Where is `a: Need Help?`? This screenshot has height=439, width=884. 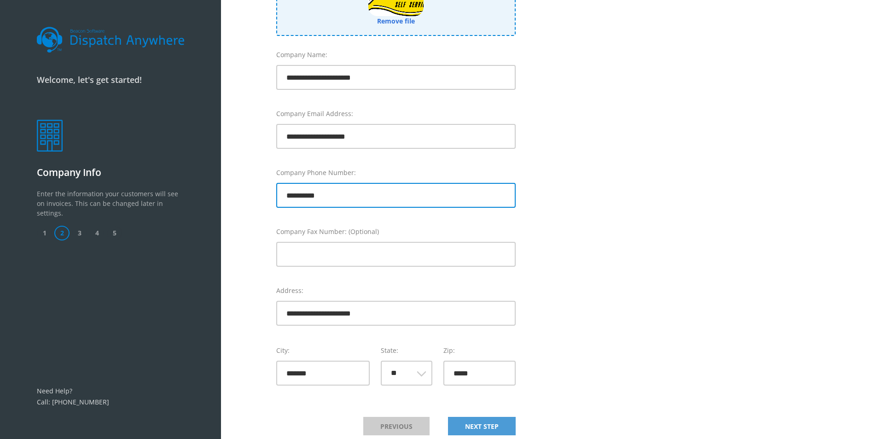
a: Need Help? is located at coordinates (54, 390).